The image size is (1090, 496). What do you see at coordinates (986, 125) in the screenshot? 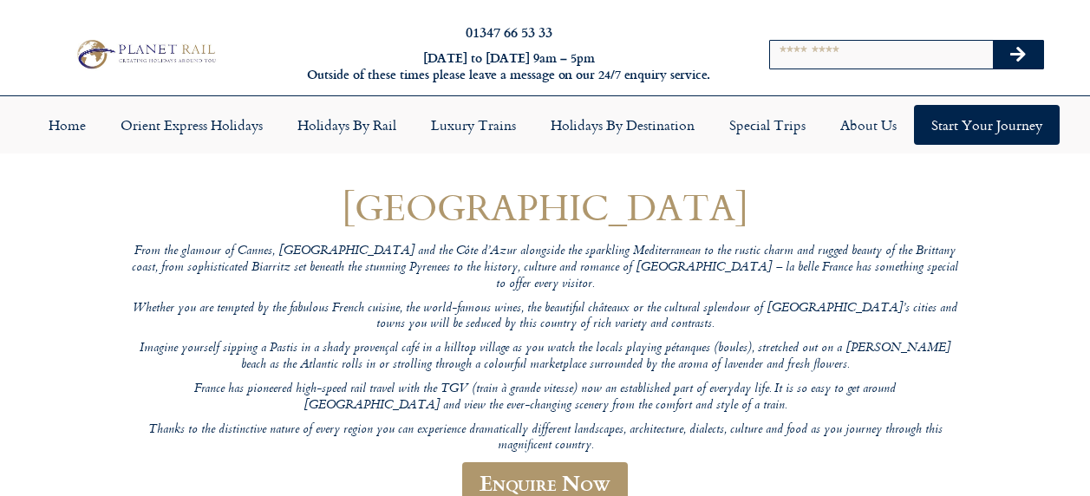
I see `a: Start your Journey` at bounding box center [986, 125].